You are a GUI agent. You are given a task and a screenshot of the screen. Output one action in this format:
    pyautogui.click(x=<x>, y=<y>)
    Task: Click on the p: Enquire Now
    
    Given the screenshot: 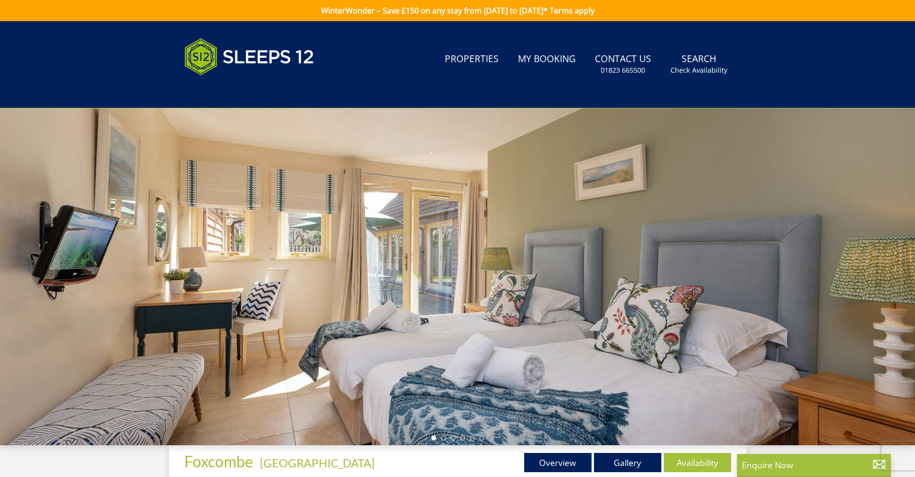 What is the action you would take?
    pyautogui.click(x=814, y=465)
    